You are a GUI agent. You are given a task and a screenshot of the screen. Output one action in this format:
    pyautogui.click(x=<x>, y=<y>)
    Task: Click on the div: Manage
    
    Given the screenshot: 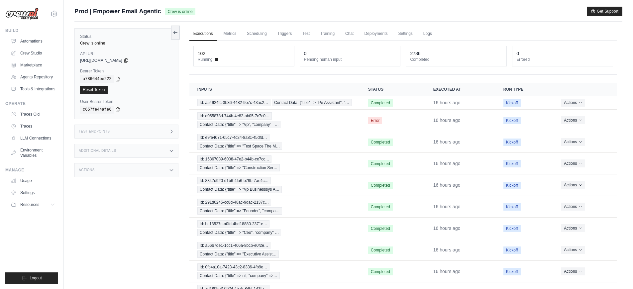 What is the action you would take?
    pyautogui.click(x=32, y=170)
    